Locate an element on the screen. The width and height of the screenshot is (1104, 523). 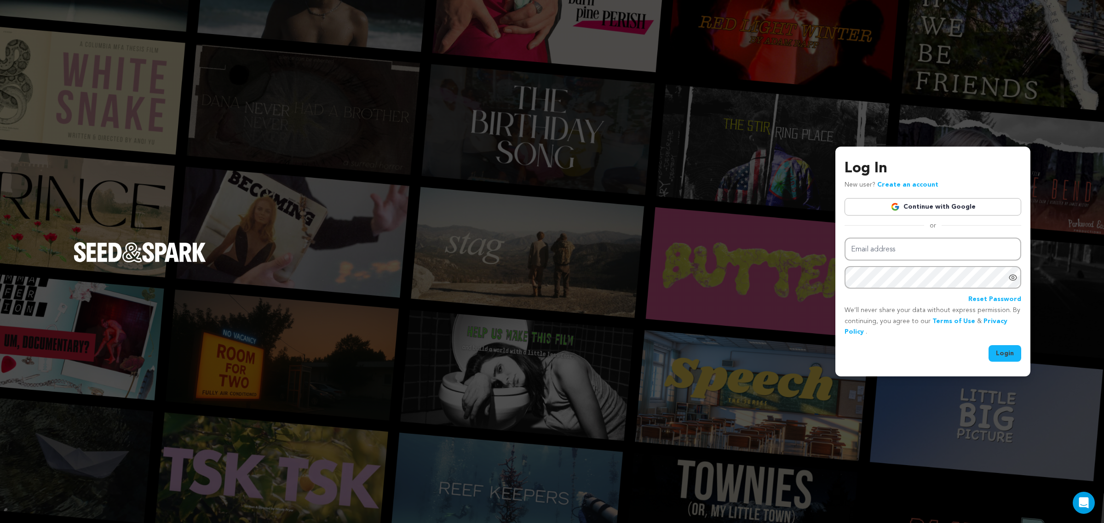
span: or is located at coordinates (933, 226).